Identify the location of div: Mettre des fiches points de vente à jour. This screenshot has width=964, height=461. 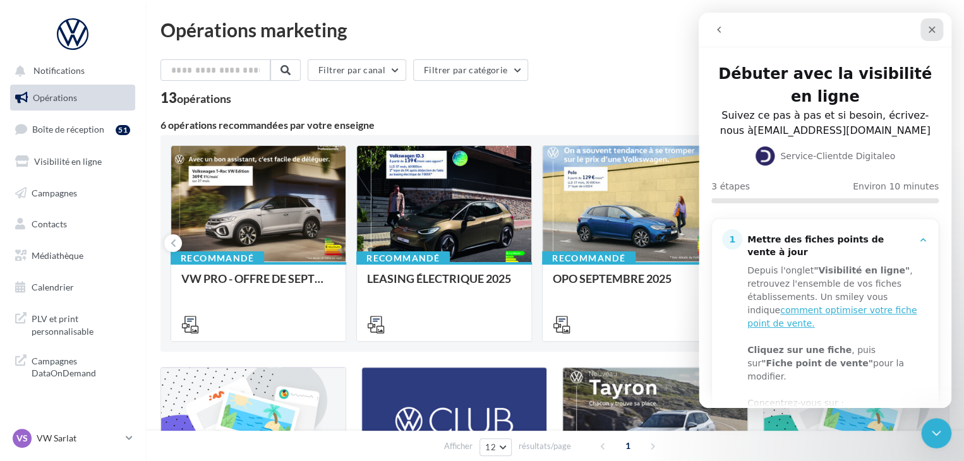
(131, 234).